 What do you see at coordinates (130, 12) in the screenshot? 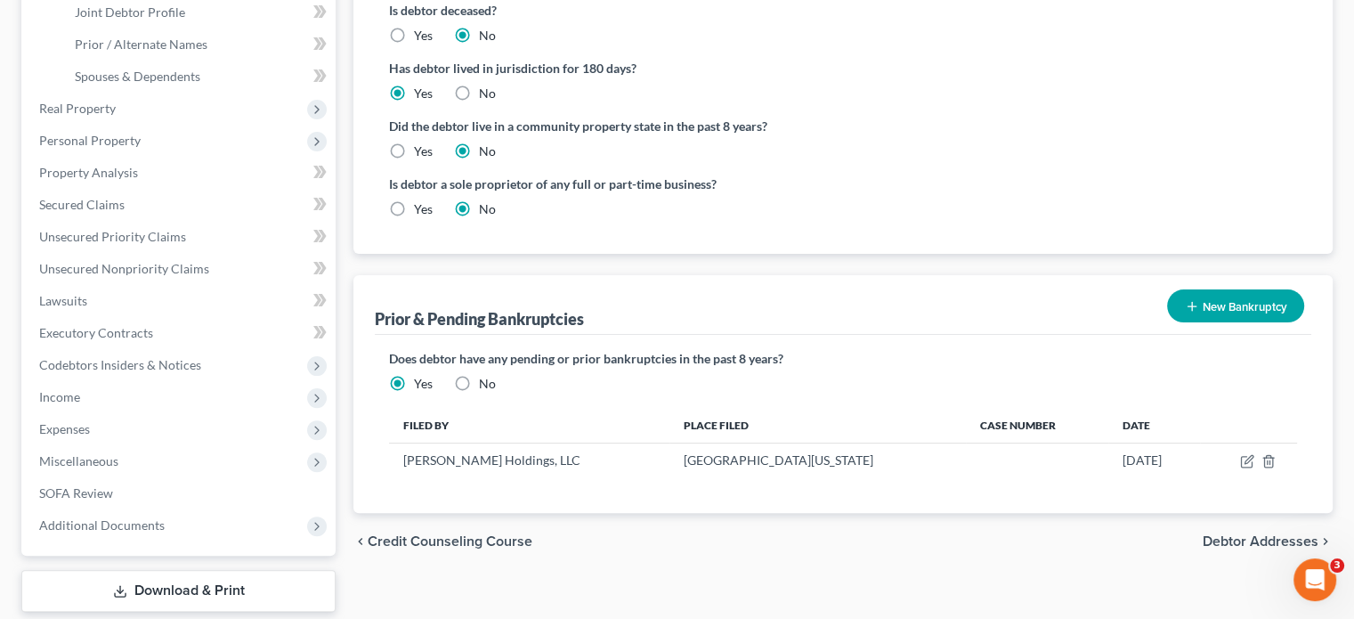
I see `span: Joint Debtor Profile` at bounding box center [130, 12].